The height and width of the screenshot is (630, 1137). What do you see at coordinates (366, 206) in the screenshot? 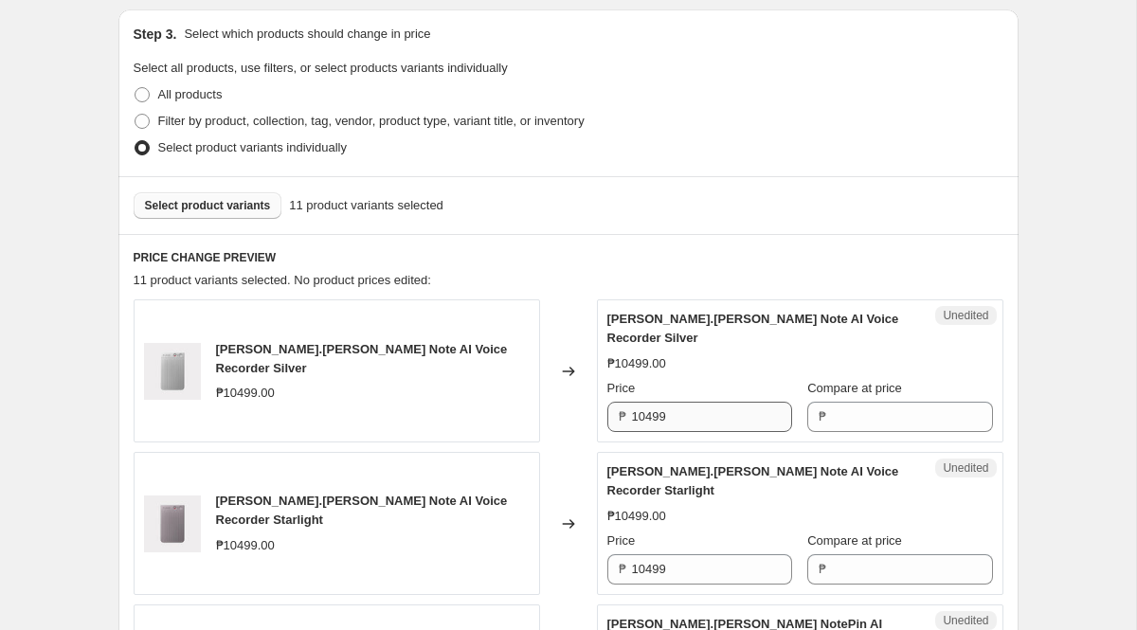
I see `span: 11 product variants selected` at bounding box center [366, 206].